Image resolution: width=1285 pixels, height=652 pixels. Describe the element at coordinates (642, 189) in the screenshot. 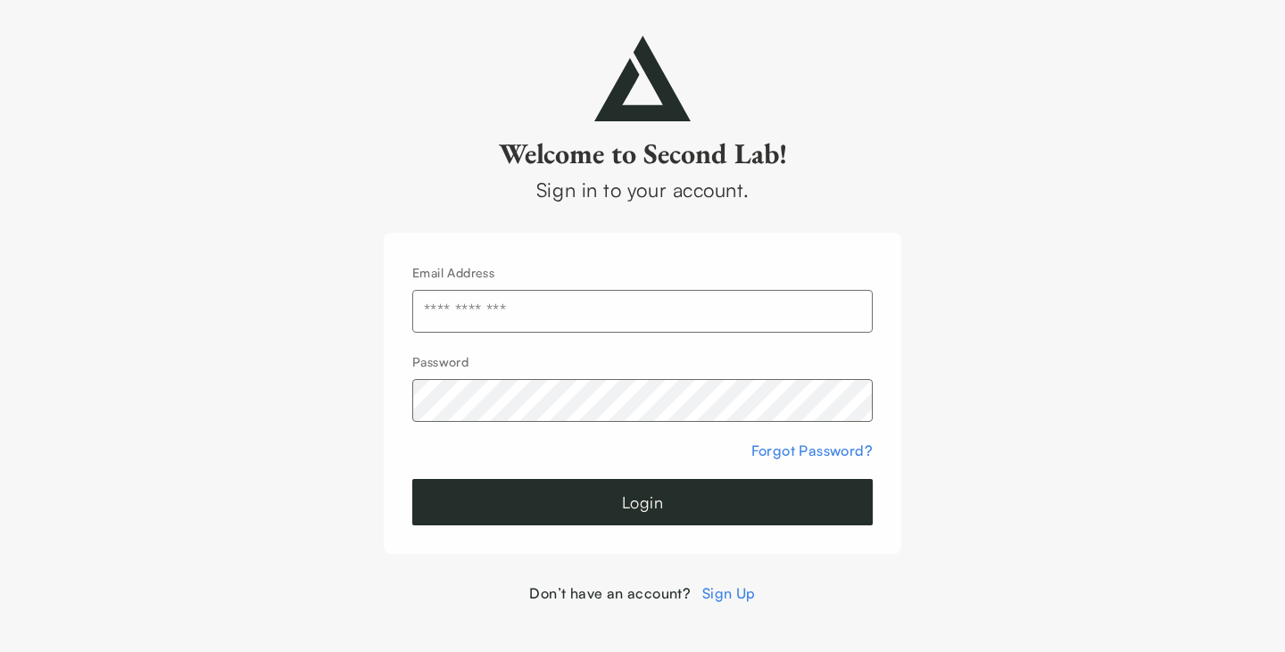

I see `div: Sign in to your account.` at that location.